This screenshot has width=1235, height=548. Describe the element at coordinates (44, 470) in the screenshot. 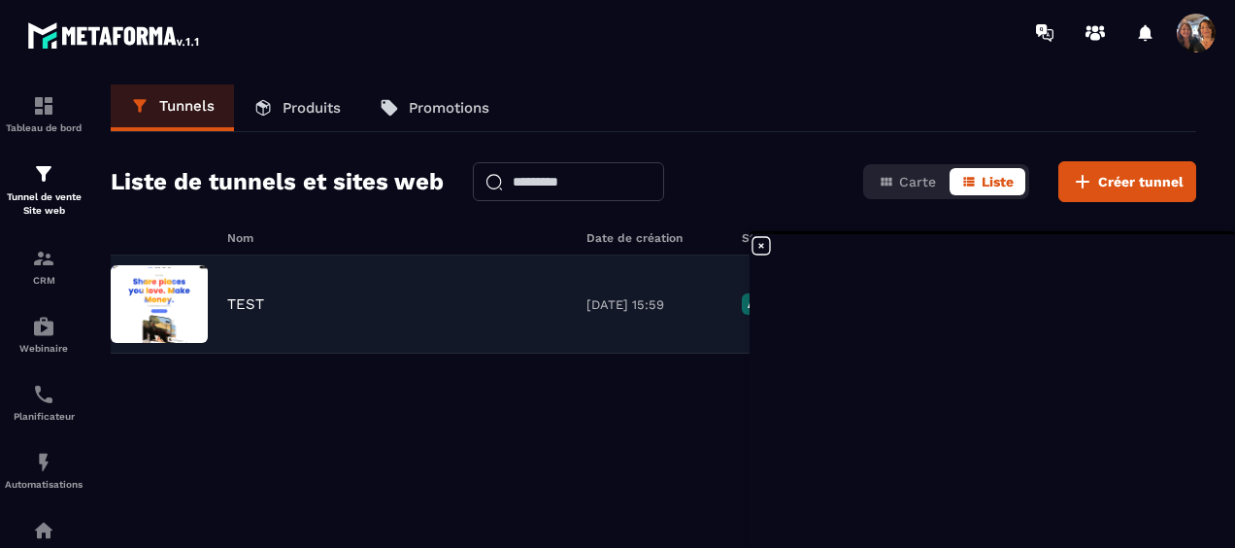

I see `a: automationsautomationsAutomatisations` at that location.